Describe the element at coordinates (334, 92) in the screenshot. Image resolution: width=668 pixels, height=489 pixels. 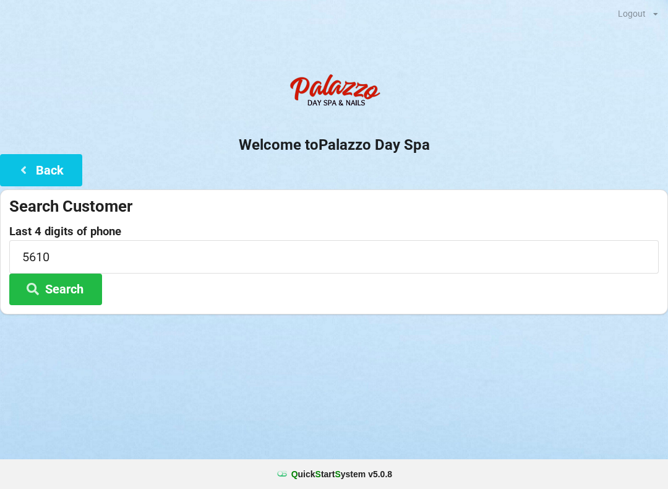
I see `img: PalazzoDaySpaNails-Logo.png` at that location.